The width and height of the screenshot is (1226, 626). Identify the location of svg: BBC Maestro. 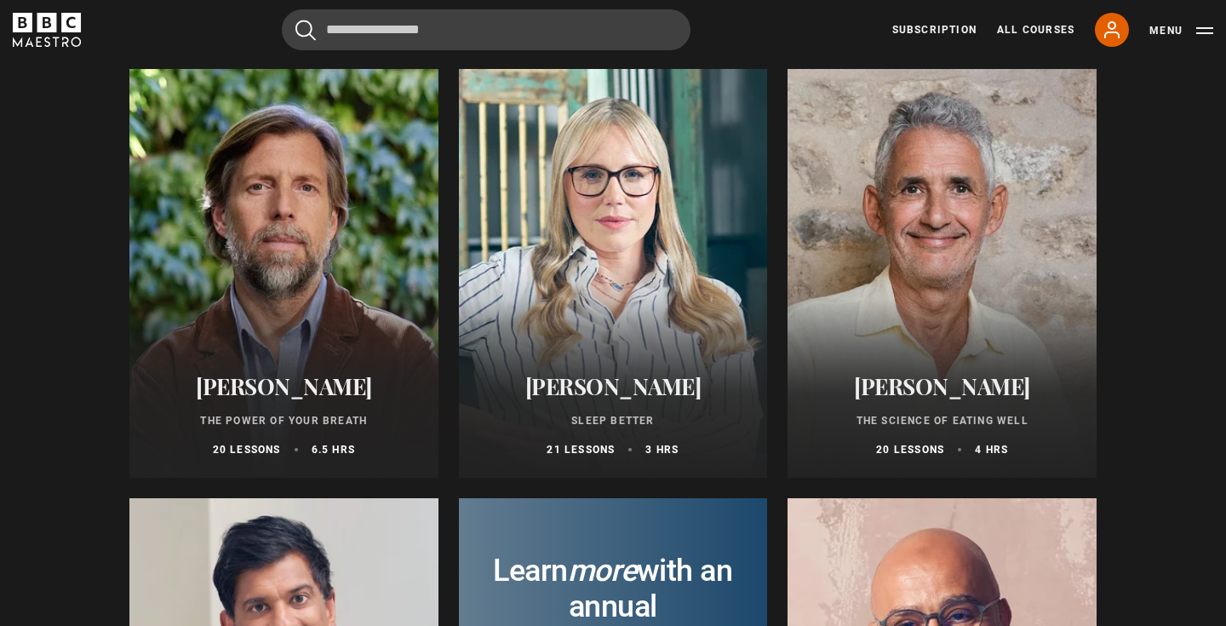
(47, 30).